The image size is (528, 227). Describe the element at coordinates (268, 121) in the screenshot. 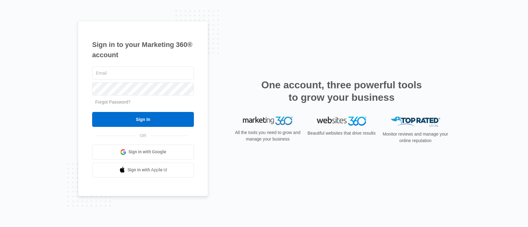

I see `img: Marketing 360` at that location.